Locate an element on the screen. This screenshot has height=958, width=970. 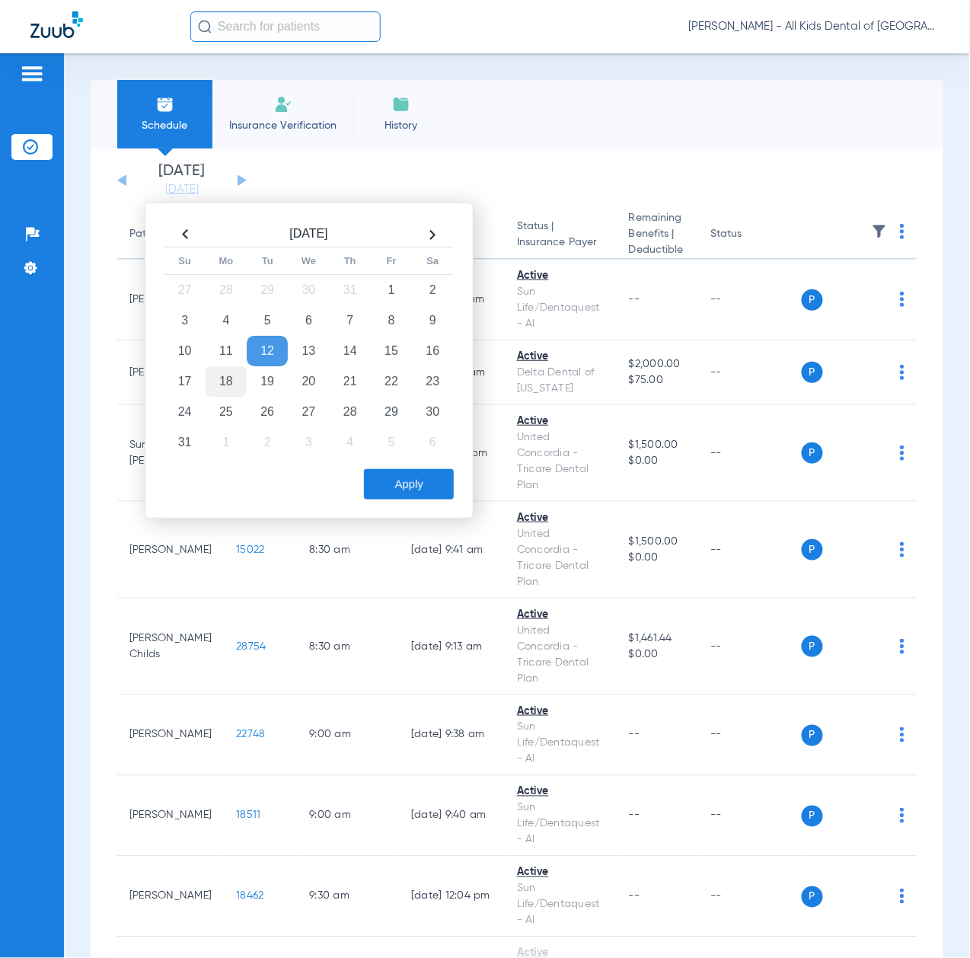
th: Status | is located at coordinates (560, 234).